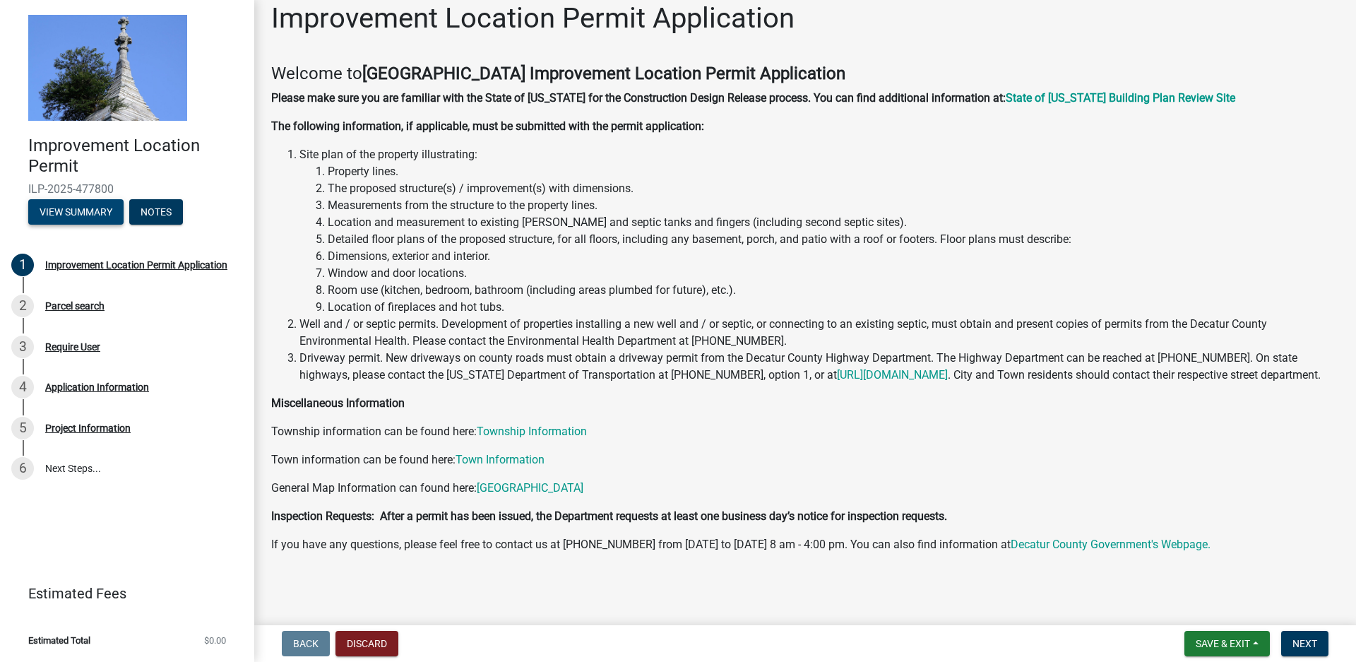 The width and height of the screenshot is (1356, 662). What do you see at coordinates (306, 644) in the screenshot?
I see `button: Back` at bounding box center [306, 644].